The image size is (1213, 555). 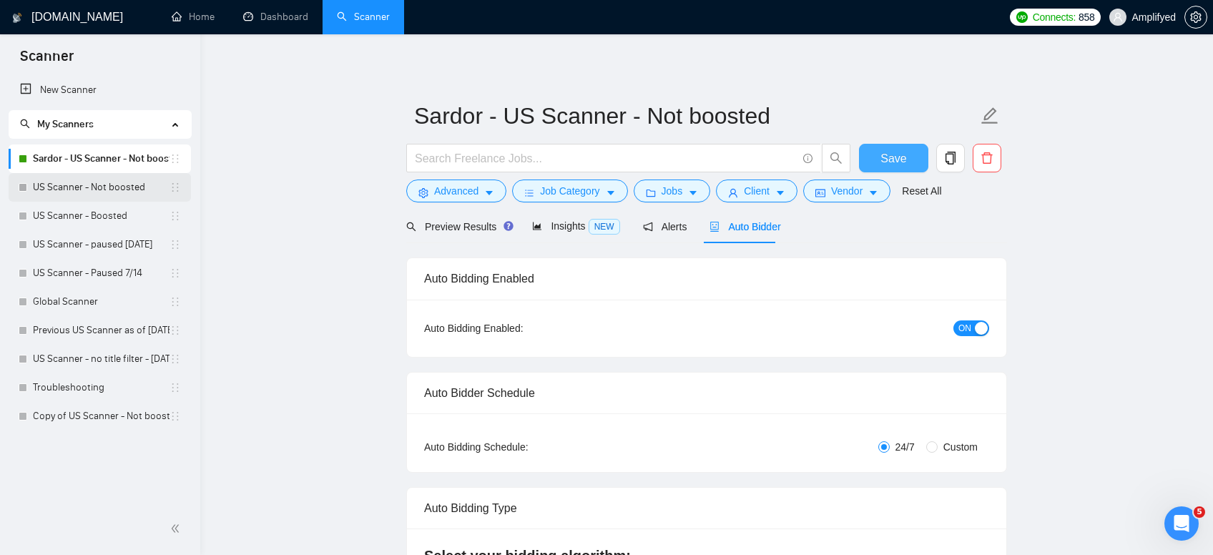 What do you see at coordinates (518, 328) in the screenshot?
I see `div: Auto Bidding Enabled:` at bounding box center [518, 328].